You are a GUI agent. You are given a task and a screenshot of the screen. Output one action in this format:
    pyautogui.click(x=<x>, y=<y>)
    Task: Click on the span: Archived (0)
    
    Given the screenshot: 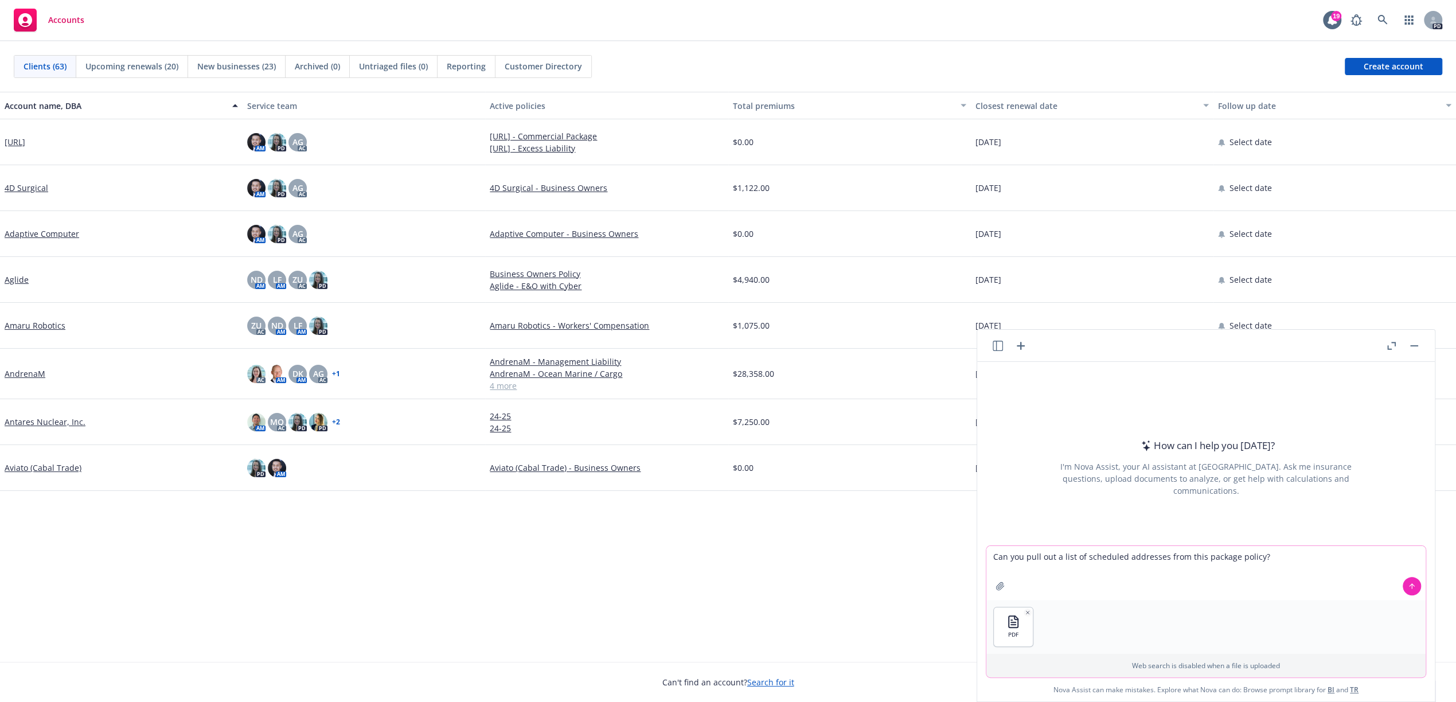 What is the action you would take?
    pyautogui.click(x=317, y=66)
    